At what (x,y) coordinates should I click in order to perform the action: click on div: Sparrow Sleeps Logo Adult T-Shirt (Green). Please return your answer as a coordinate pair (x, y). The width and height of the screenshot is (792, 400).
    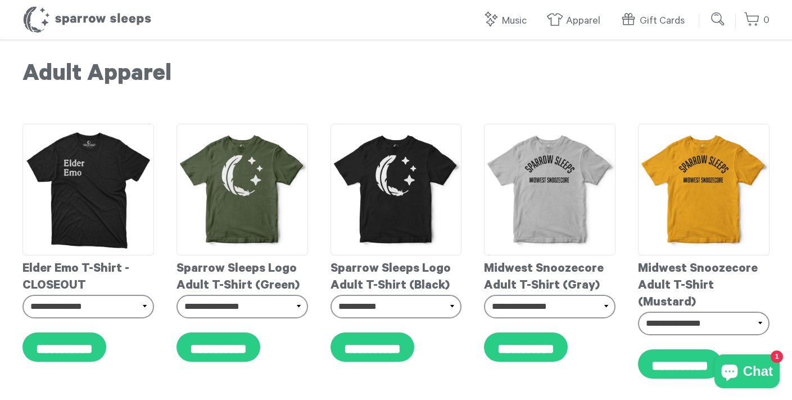
    Looking at the image, I should click on (242, 275).